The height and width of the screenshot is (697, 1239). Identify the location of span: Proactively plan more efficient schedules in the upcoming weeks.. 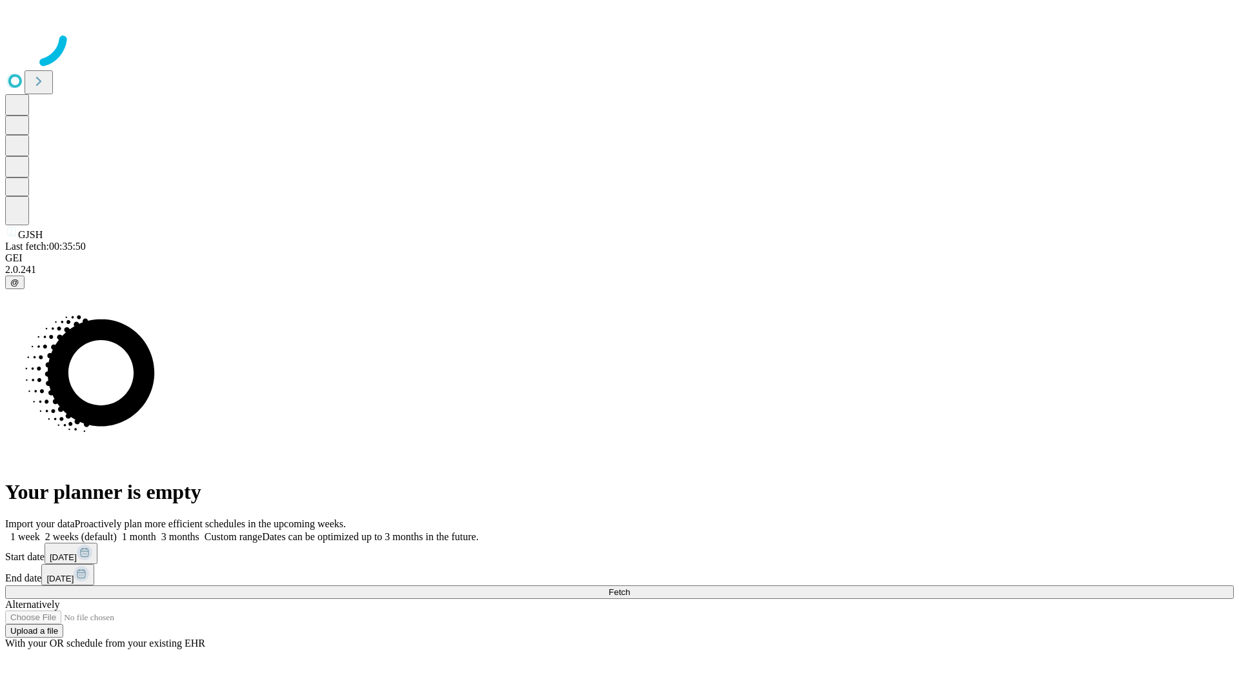
(210, 523).